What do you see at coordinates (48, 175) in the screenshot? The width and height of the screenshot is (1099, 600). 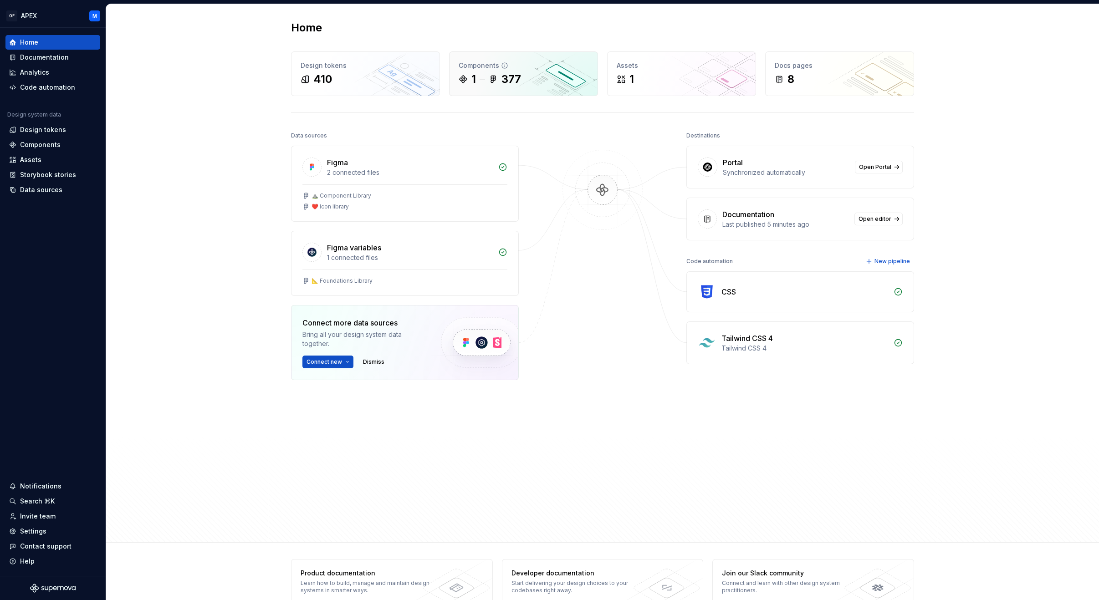 I see `div: Storybook stories` at bounding box center [48, 175].